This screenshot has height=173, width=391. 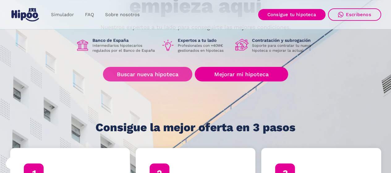 I want to click on a: Simulador, so click(x=62, y=15).